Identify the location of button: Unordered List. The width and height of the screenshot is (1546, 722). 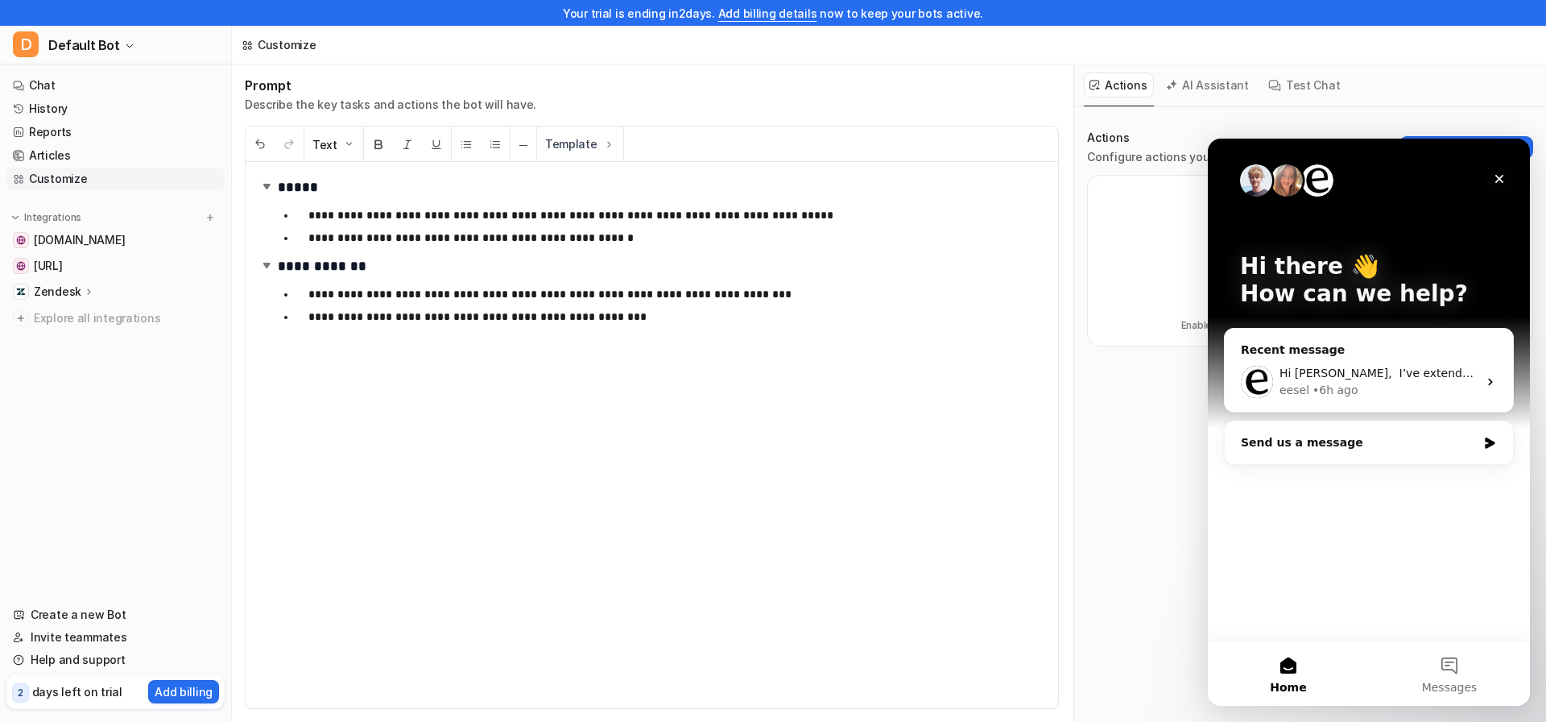
(466, 144).